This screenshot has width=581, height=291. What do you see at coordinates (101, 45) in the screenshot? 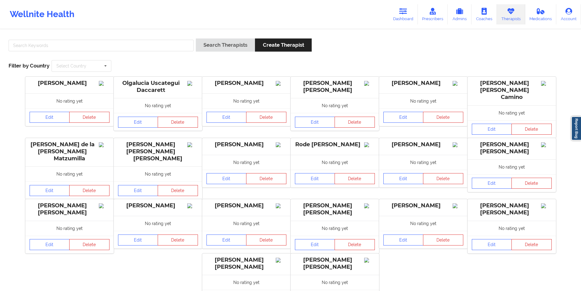
I see `input: Search Keywords` at bounding box center [101, 45].